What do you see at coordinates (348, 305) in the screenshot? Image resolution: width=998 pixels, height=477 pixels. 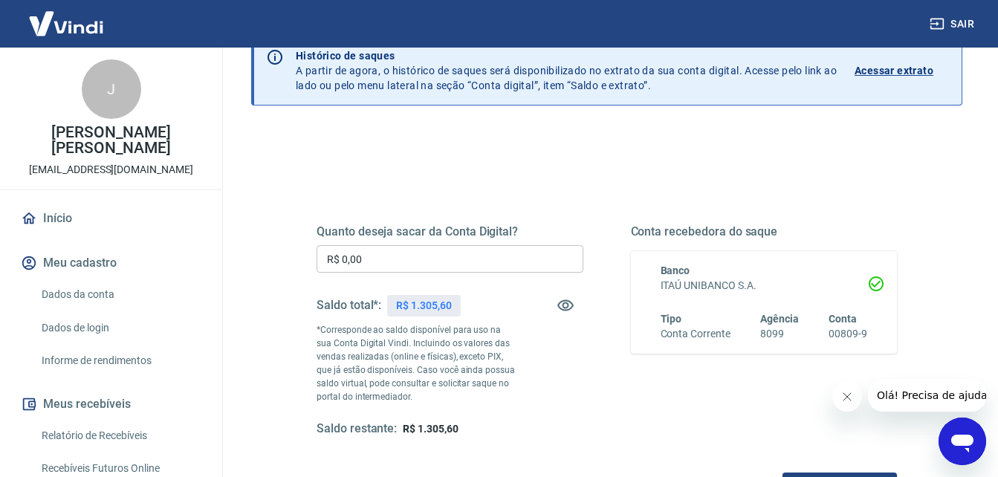 I see `h5: Saldo total*:` at bounding box center [348, 305].